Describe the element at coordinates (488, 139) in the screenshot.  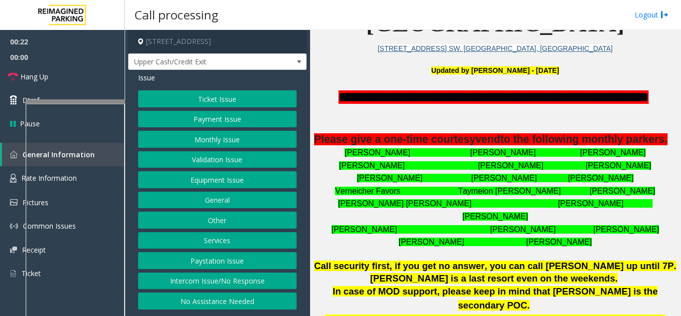
I see `span: vend` at that location.